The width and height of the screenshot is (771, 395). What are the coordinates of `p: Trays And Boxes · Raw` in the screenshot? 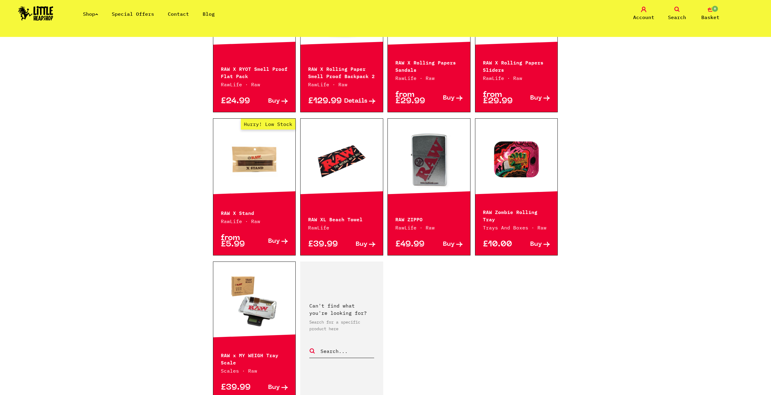 It's located at (517, 228).